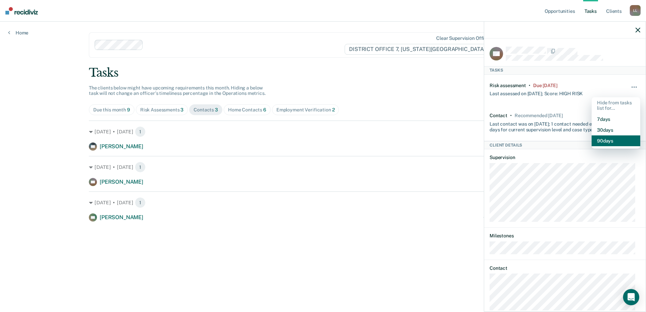 Image resolution: width=646 pixels, height=312 pixels. What do you see at coordinates (616, 130) in the screenshot?
I see `button: 30 days` at bounding box center [616, 130].